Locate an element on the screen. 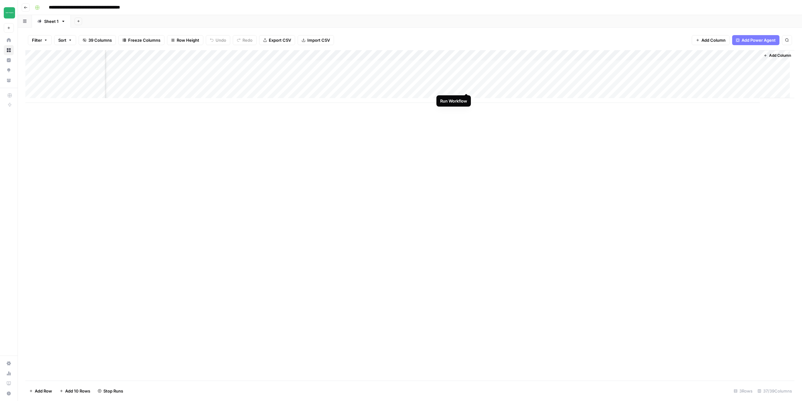 This screenshot has height=401, width=802. button: Export CSV is located at coordinates (277, 40).